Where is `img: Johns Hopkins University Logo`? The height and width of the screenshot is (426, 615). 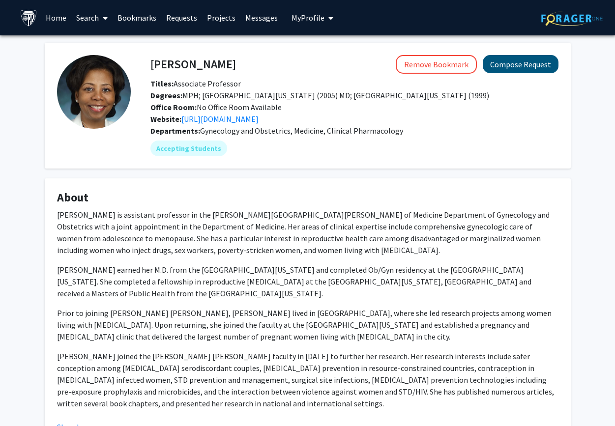
img: Johns Hopkins University Logo is located at coordinates (29, 18).